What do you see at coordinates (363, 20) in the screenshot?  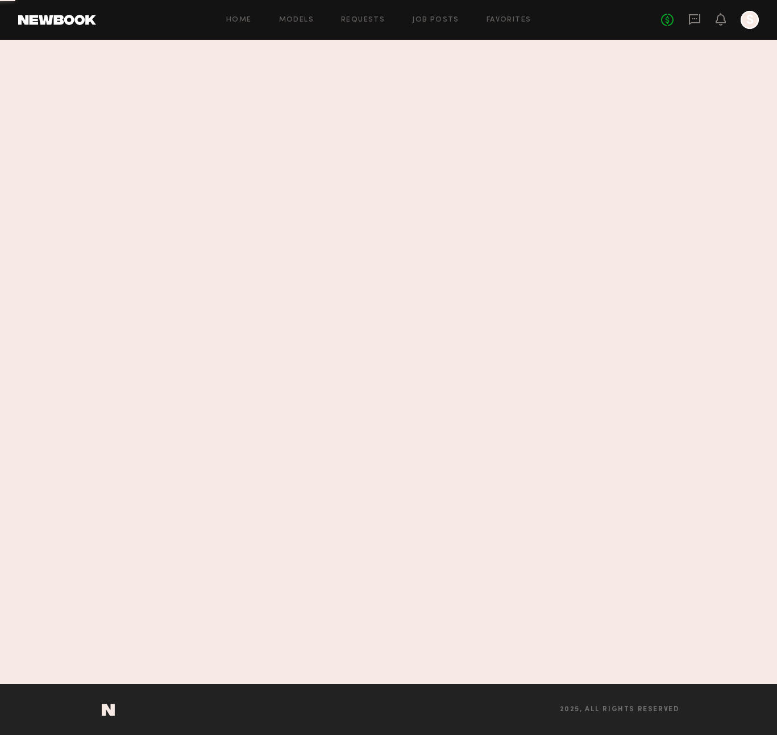 I see `a: Requests` at bounding box center [363, 20].